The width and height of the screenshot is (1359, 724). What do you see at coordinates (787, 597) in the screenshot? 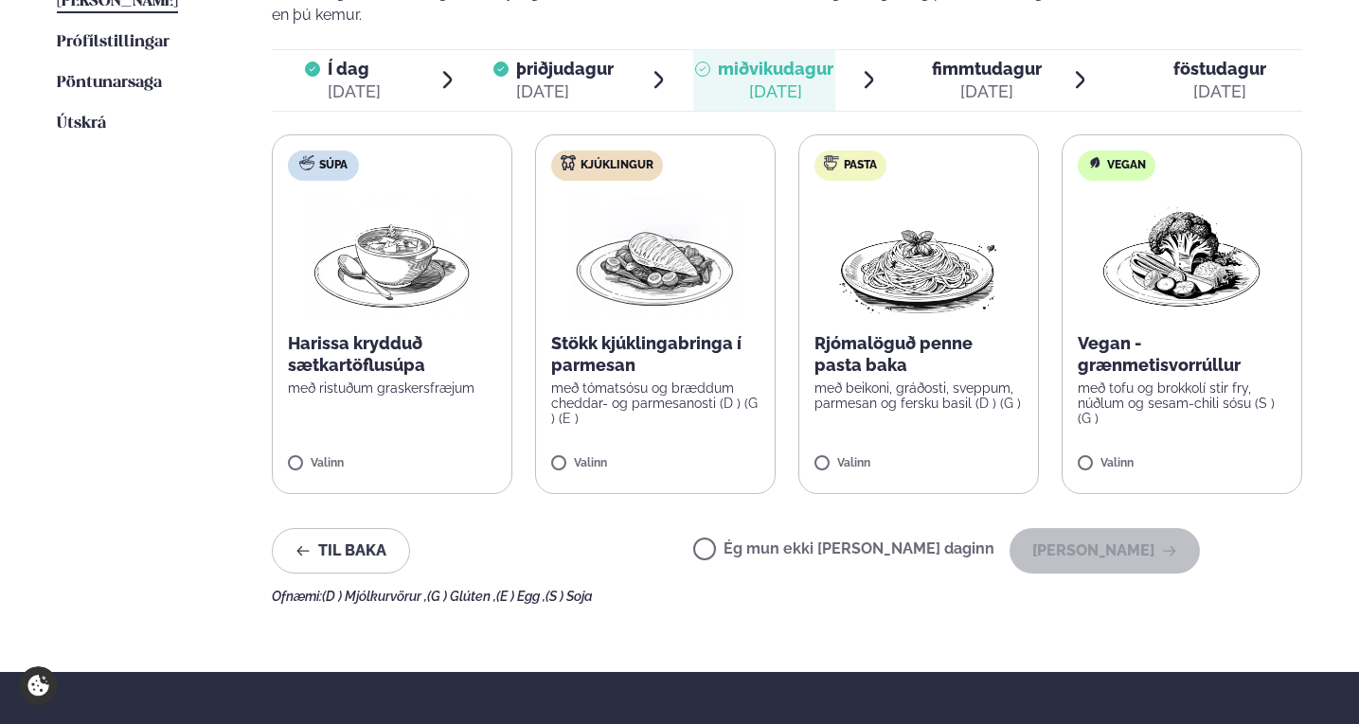
I see `div: Ofnæmi:` at bounding box center [787, 597].